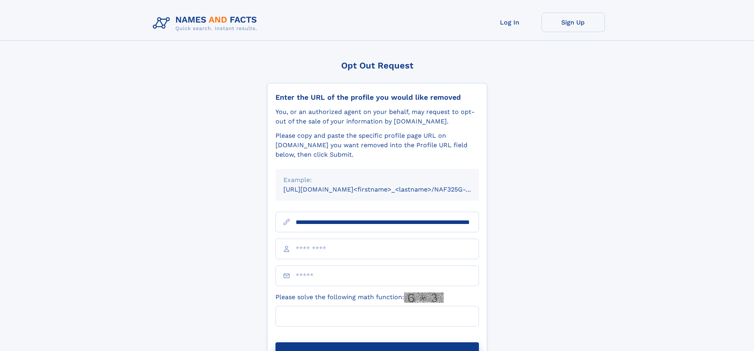 This screenshot has height=351, width=754. What do you see at coordinates (377, 117) in the screenshot?
I see `div: You, or an authorized agent on your behalf, may request to opt-out of the sale of your informatio...` at bounding box center [377, 117].